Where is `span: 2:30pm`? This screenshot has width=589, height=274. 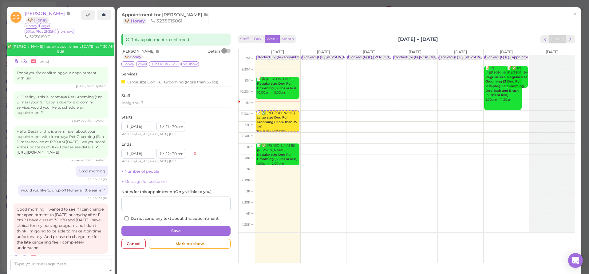
span: 2:30pm is located at coordinates (247, 180).